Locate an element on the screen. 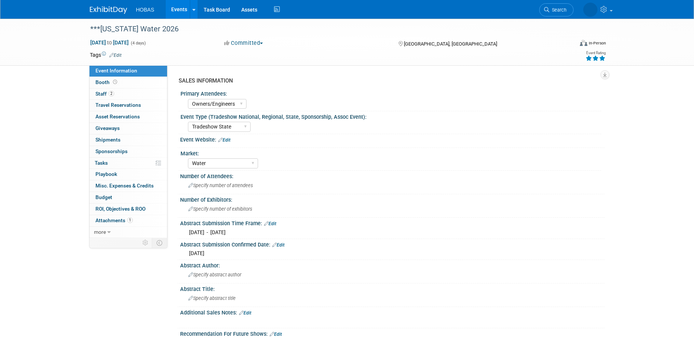 This screenshot has height=338, width=694. div: Abstract Submission Time Frame: is located at coordinates (392, 222).